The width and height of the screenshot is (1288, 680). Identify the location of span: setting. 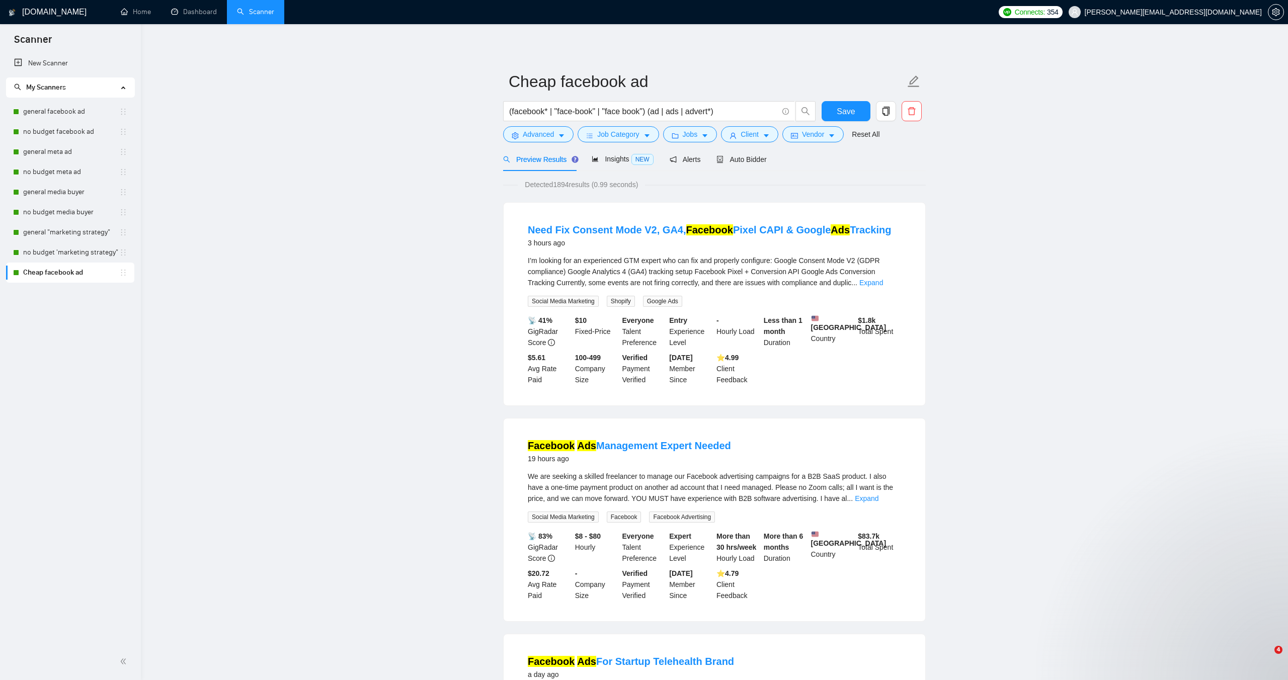
(1276, 12).